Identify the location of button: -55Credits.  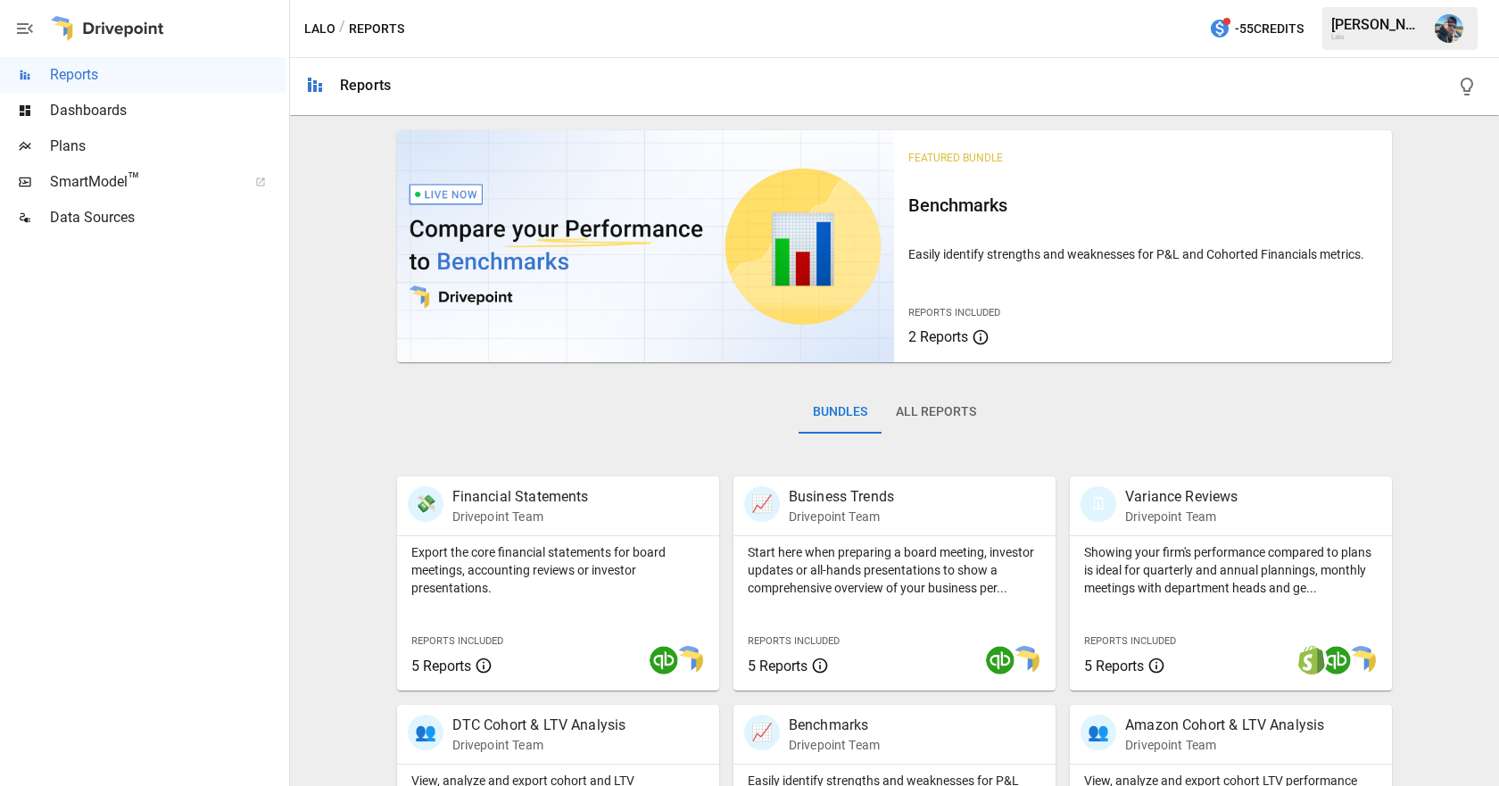
(1256, 29).